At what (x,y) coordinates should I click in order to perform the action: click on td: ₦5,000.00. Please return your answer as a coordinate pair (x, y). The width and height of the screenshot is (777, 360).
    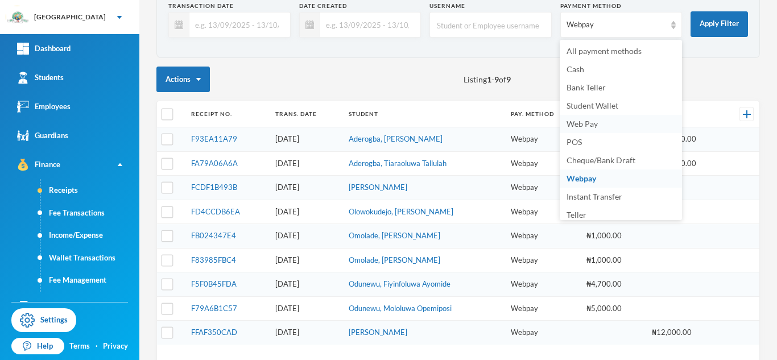
    Looking at the image, I should click on (613, 308).